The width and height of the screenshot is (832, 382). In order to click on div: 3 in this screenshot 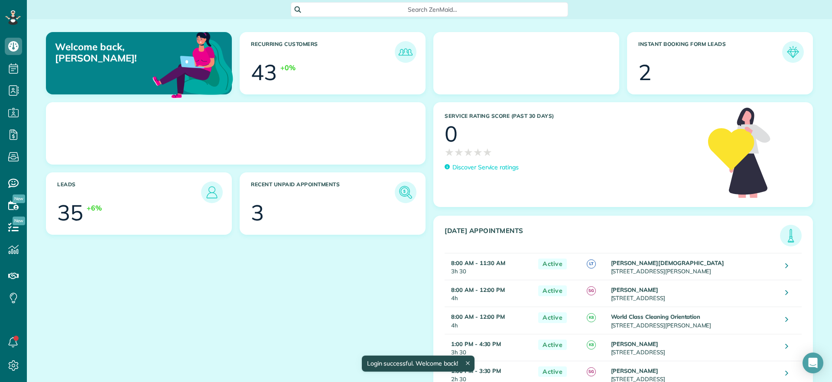, I will do `click(258, 213)`.